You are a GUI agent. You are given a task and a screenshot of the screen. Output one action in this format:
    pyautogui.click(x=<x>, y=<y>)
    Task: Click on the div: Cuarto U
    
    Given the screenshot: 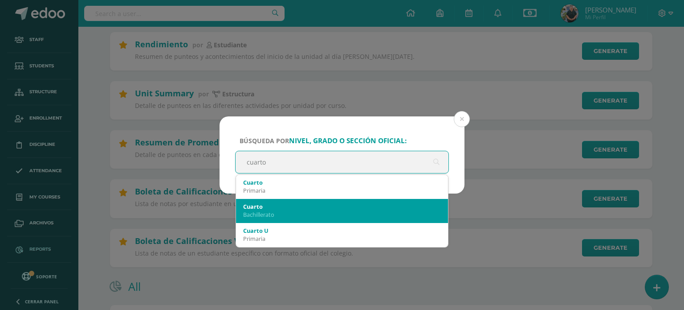 What is the action you would take?
    pyautogui.click(x=342, y=230)
    